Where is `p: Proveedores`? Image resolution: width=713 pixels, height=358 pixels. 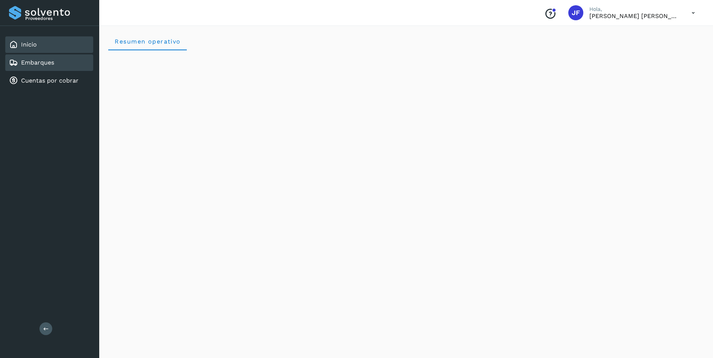 p: Proveedores is located at coordinates (57, 18).